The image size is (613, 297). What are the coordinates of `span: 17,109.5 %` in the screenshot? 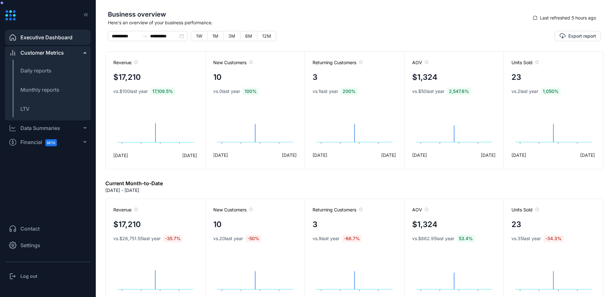 It's located at (163, 91).